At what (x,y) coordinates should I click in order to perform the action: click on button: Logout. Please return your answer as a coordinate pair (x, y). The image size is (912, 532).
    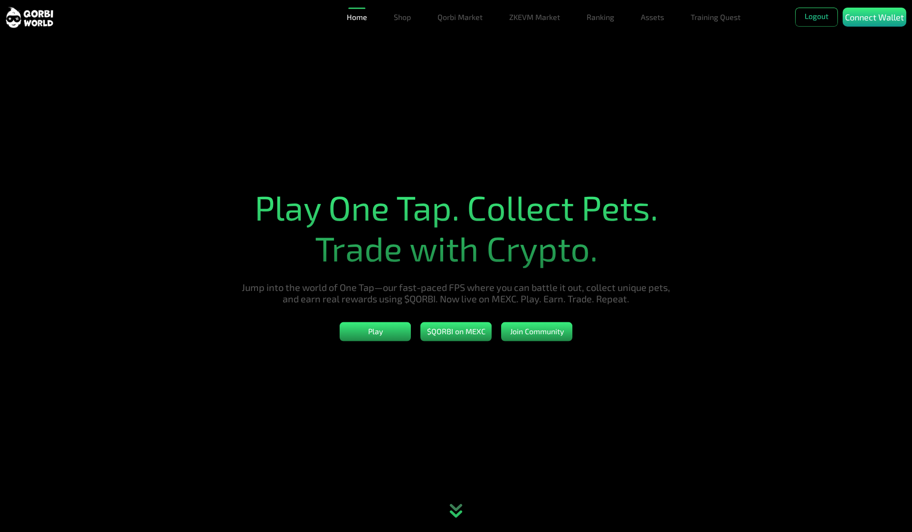
    Looking at the image, I should click on (817, 17).